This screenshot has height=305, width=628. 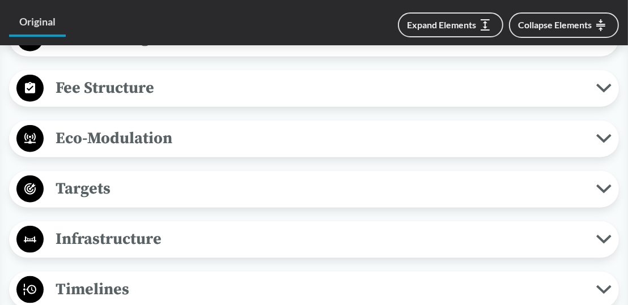 What do you see at coordinates (564, 25) in the screenshot?
I see `button: Collapse Elements` at bounding box center [564, 25].